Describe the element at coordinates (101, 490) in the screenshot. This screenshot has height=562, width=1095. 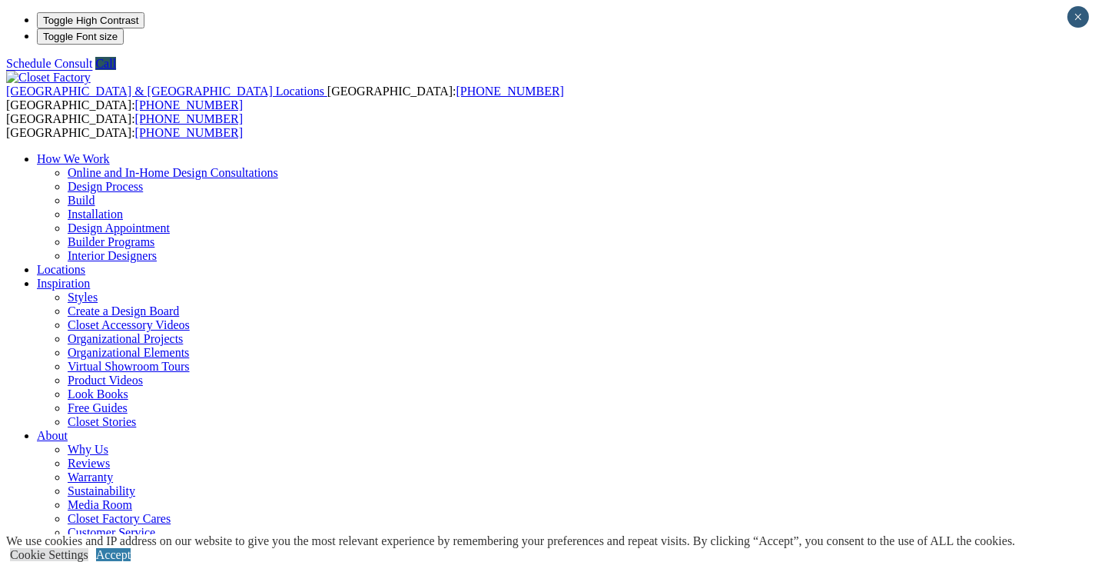
I see `a: Sustainability` at that location.